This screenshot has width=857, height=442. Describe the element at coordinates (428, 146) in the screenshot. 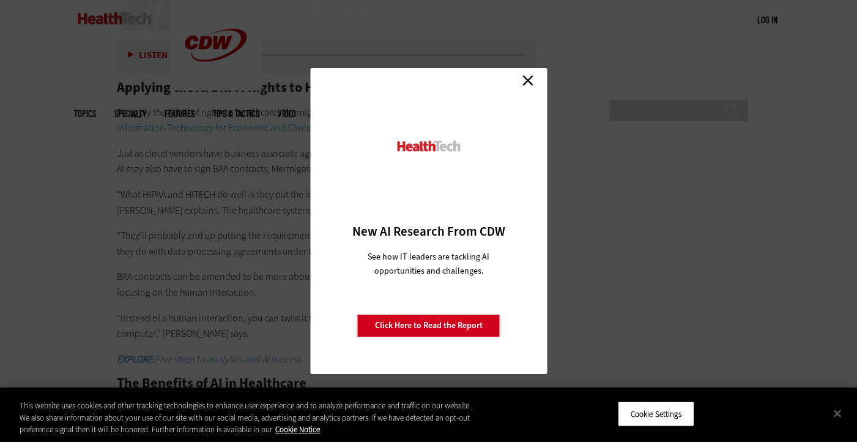

I see `img: HealthTech_0.png` at that location.